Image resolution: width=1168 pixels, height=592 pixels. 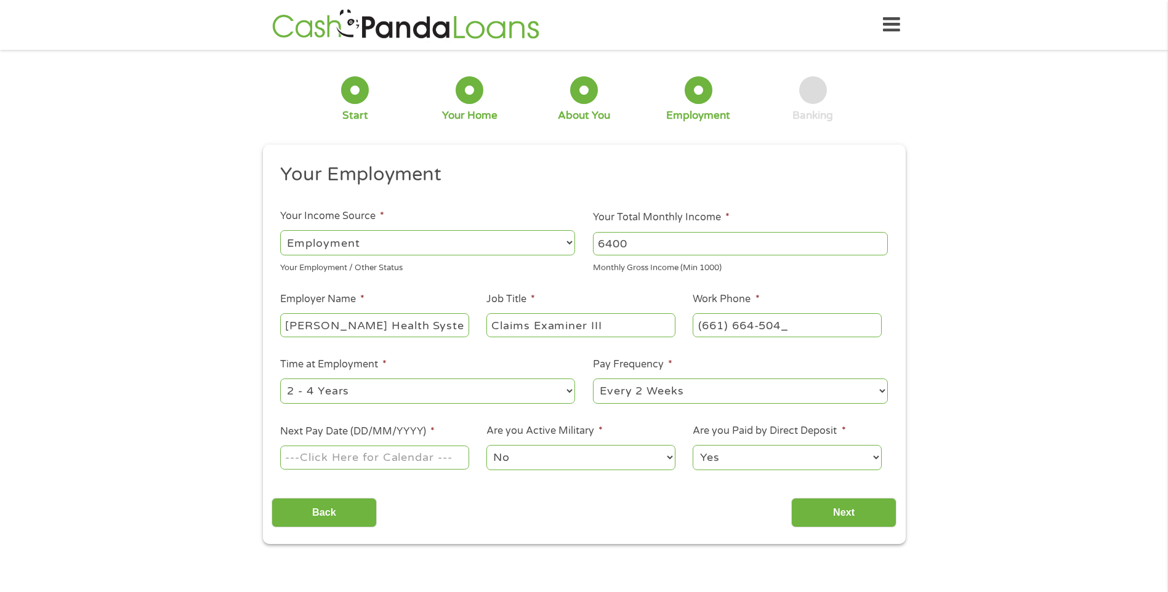 I want to click on input: Cashier, so click(x=581, y=325).